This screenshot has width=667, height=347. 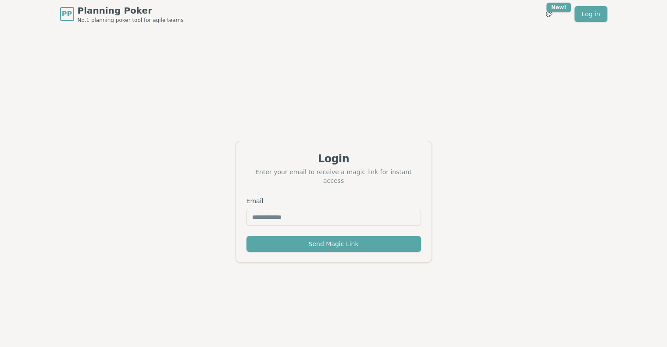 What do you see at coordinates (334, 159) in the screenshot?
I see `div: Login` at bounding box center [334, 159].